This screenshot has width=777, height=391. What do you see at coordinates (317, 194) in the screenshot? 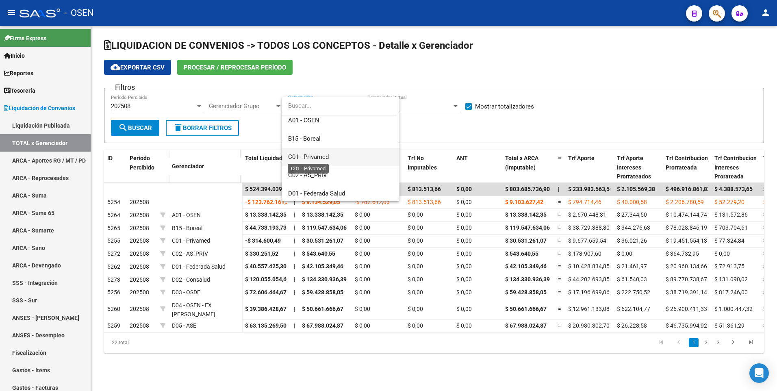
I see `span: D01 - Federada Salud` at bounding box center [317, 194].